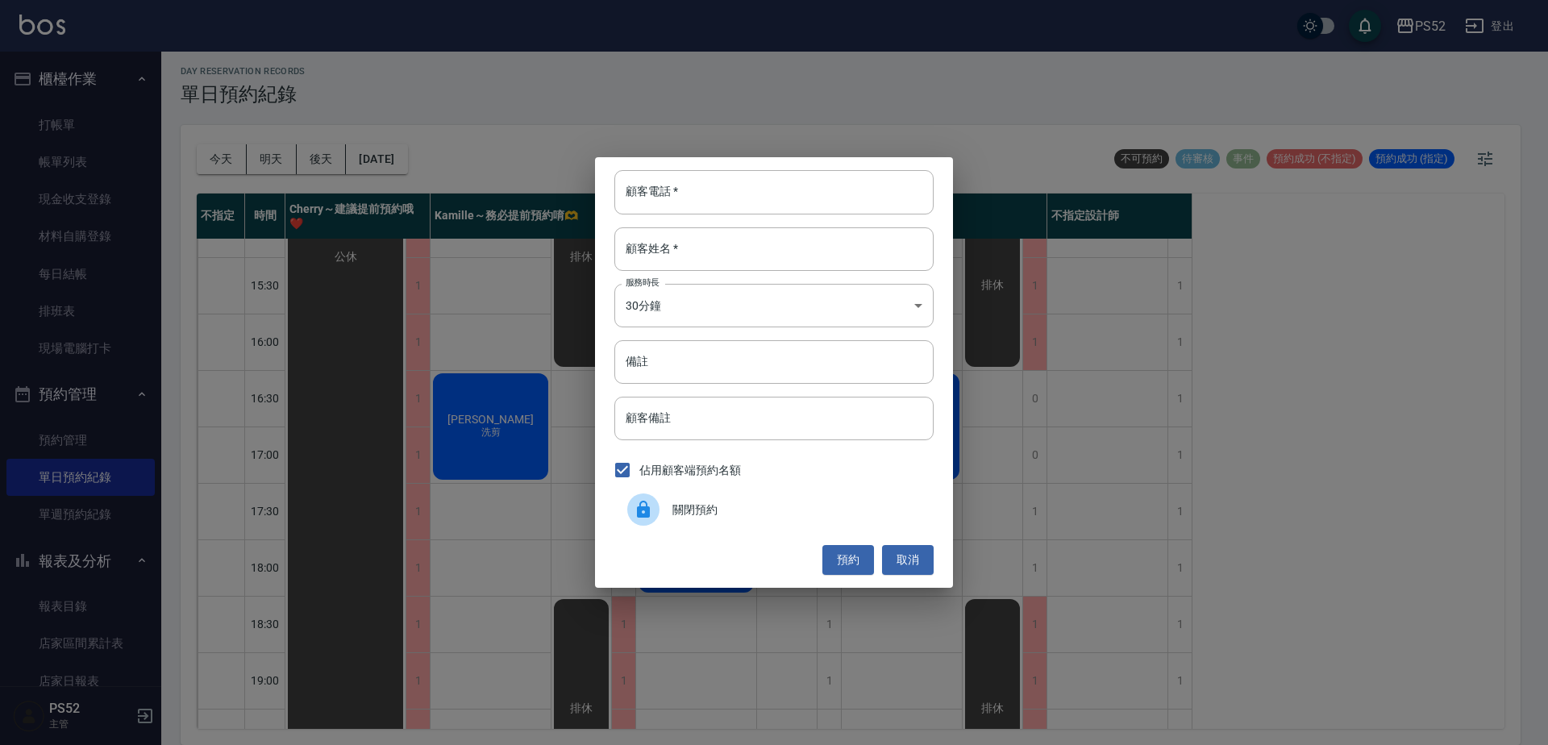  What do you see at coordinates (796, 509) in the screenshot?
I see `span: 關閉預約` at bounding box center [796, 509].